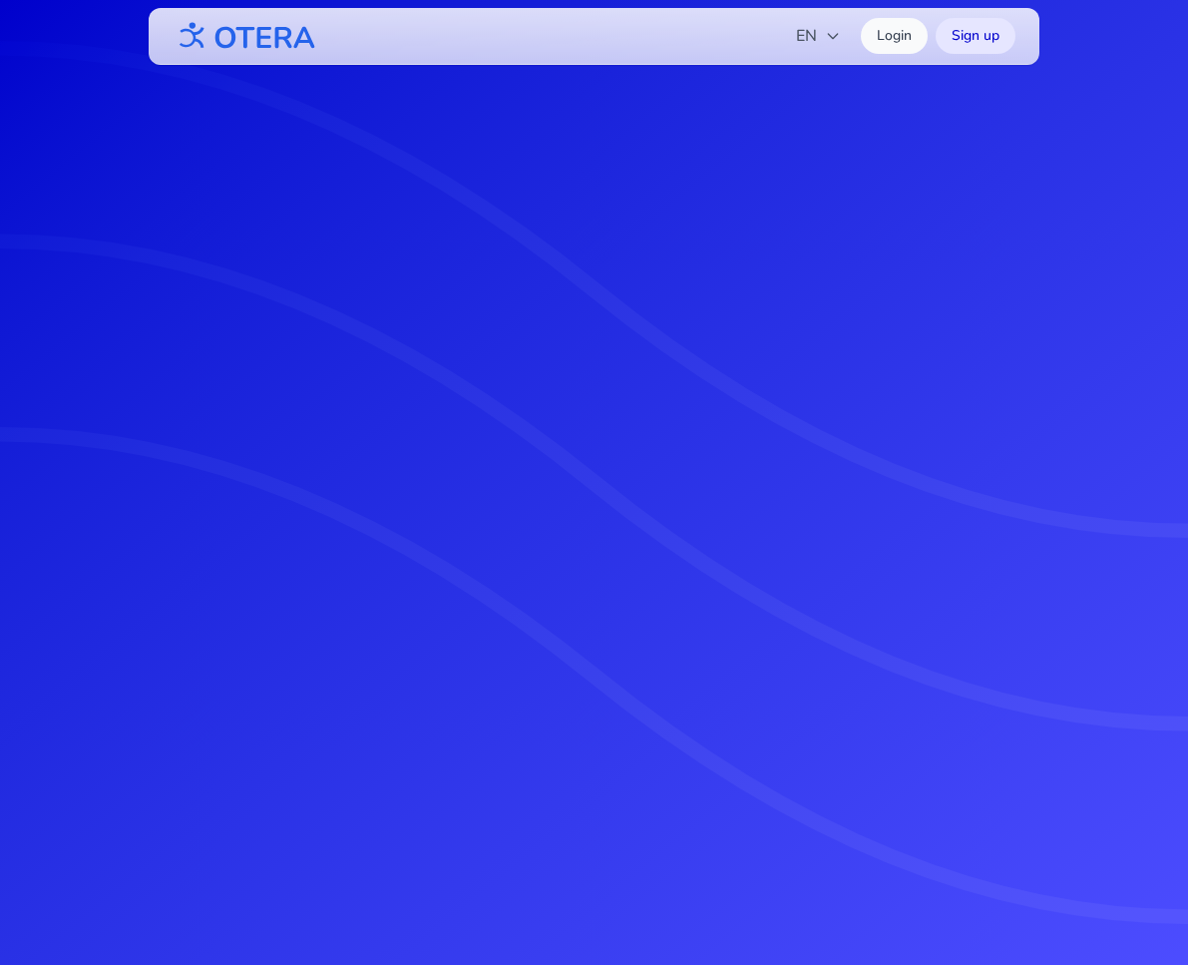 This screenshot has width=1188, height=965. What do you see at coordinates (244, 36) in the screenshot?
I see `a: OTERA logo` at bounding box center [244, 36].